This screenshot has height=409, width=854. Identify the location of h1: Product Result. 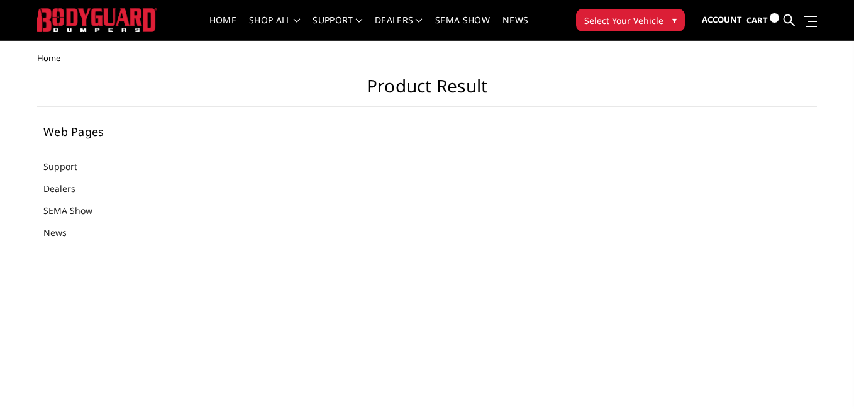
(427, 91).